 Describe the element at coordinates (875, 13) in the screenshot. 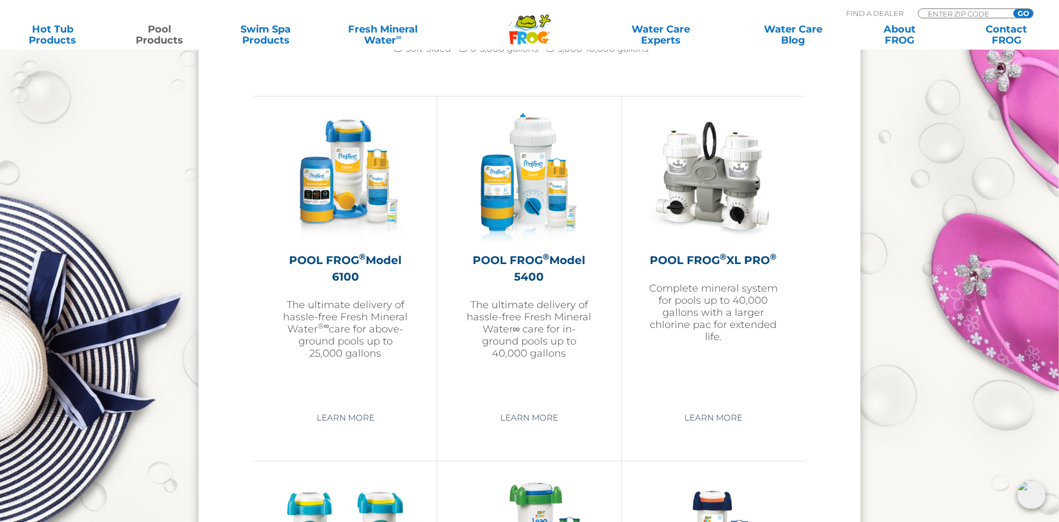

I see `p: Find A Dealer` at that location.